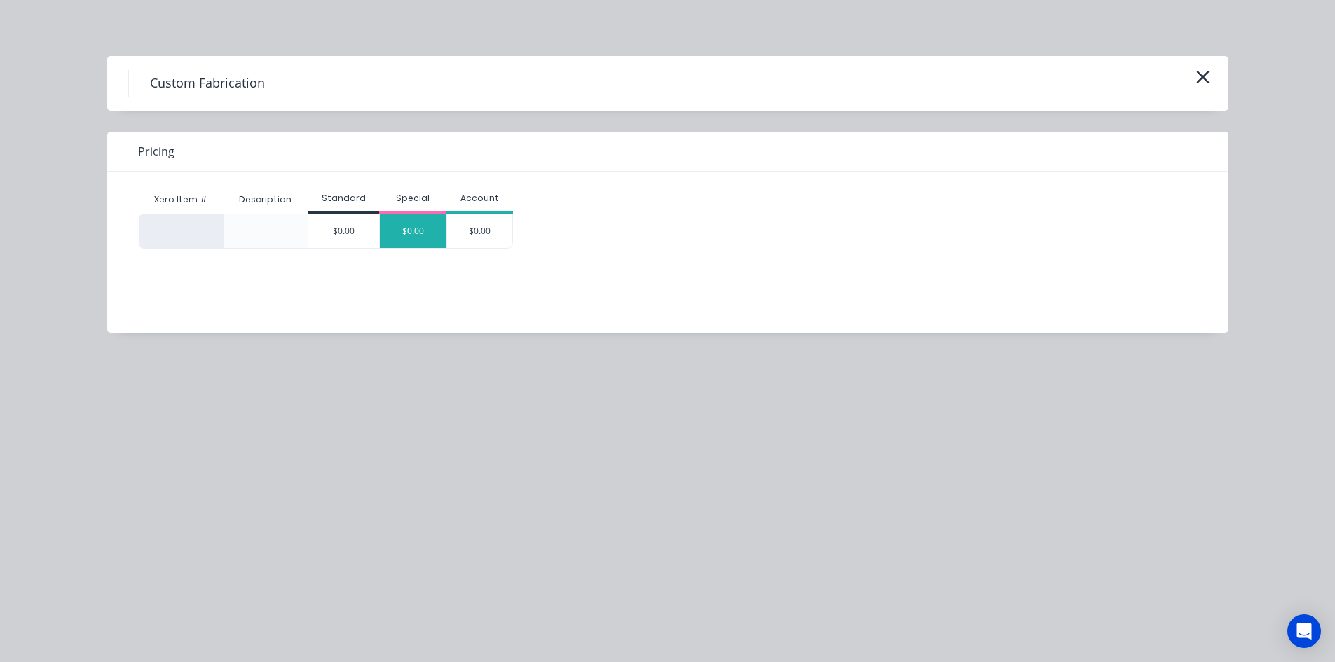 This screenshot has height=662, width=1335. Describe the element at coordinates (156, 151) in the screenshot. I see `span: Pricing` at that location.